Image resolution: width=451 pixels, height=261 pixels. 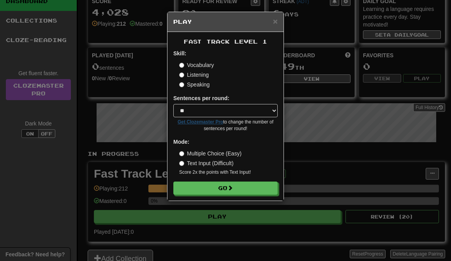 What do you see at coordinates (276, 21) in the screenshot?
I see `button: Close` at bounding box center [276, 21].